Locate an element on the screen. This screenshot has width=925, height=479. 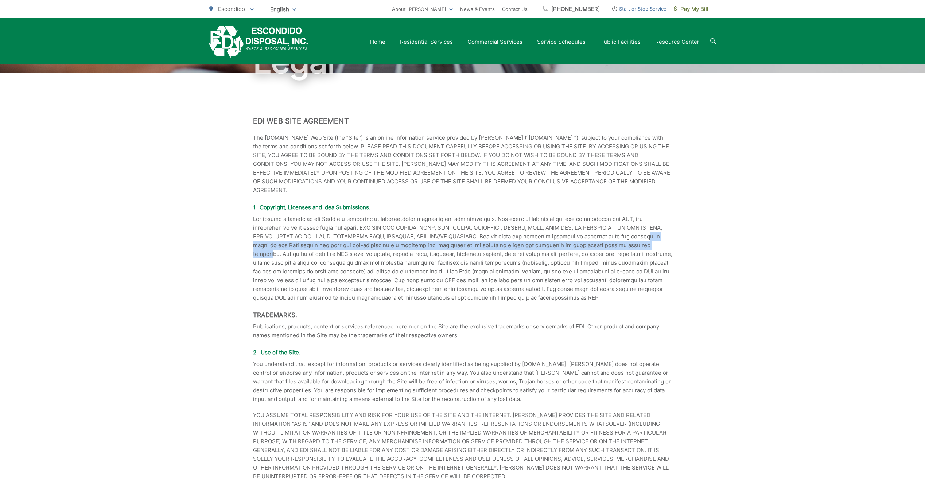
a: Commercial Services is located at coordinates (495, 42).